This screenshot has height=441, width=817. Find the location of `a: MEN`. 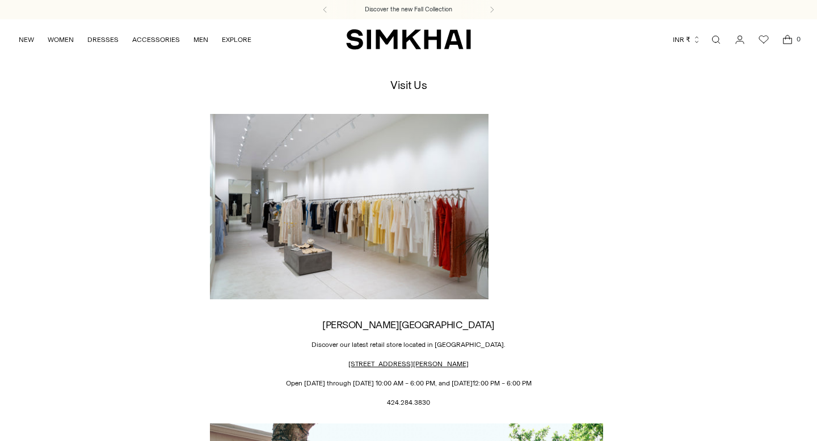

a: MEN is located at coordinates (201, 40).